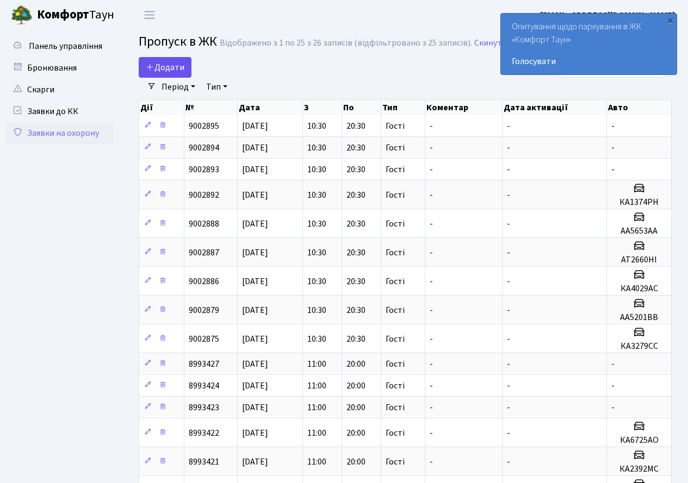  I want to click on a: Скинути, so click(490, 43).